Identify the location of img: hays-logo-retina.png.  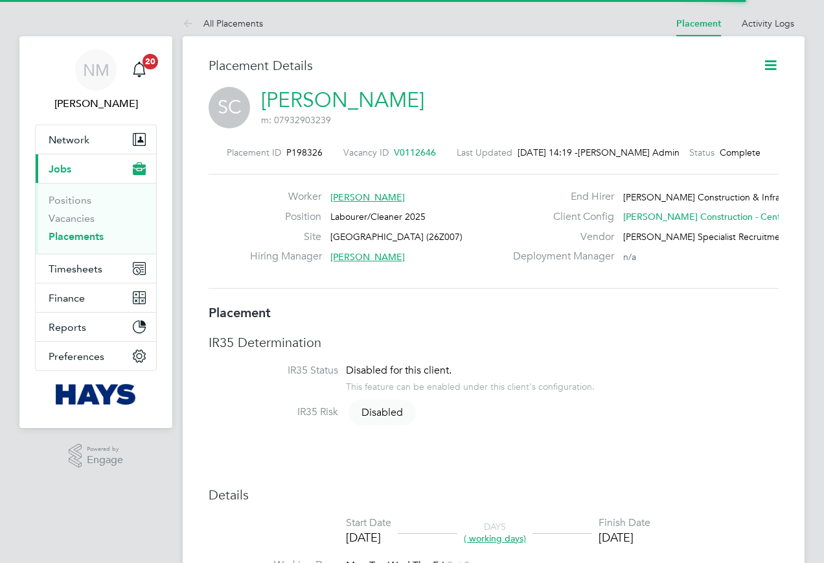
(96, 394).